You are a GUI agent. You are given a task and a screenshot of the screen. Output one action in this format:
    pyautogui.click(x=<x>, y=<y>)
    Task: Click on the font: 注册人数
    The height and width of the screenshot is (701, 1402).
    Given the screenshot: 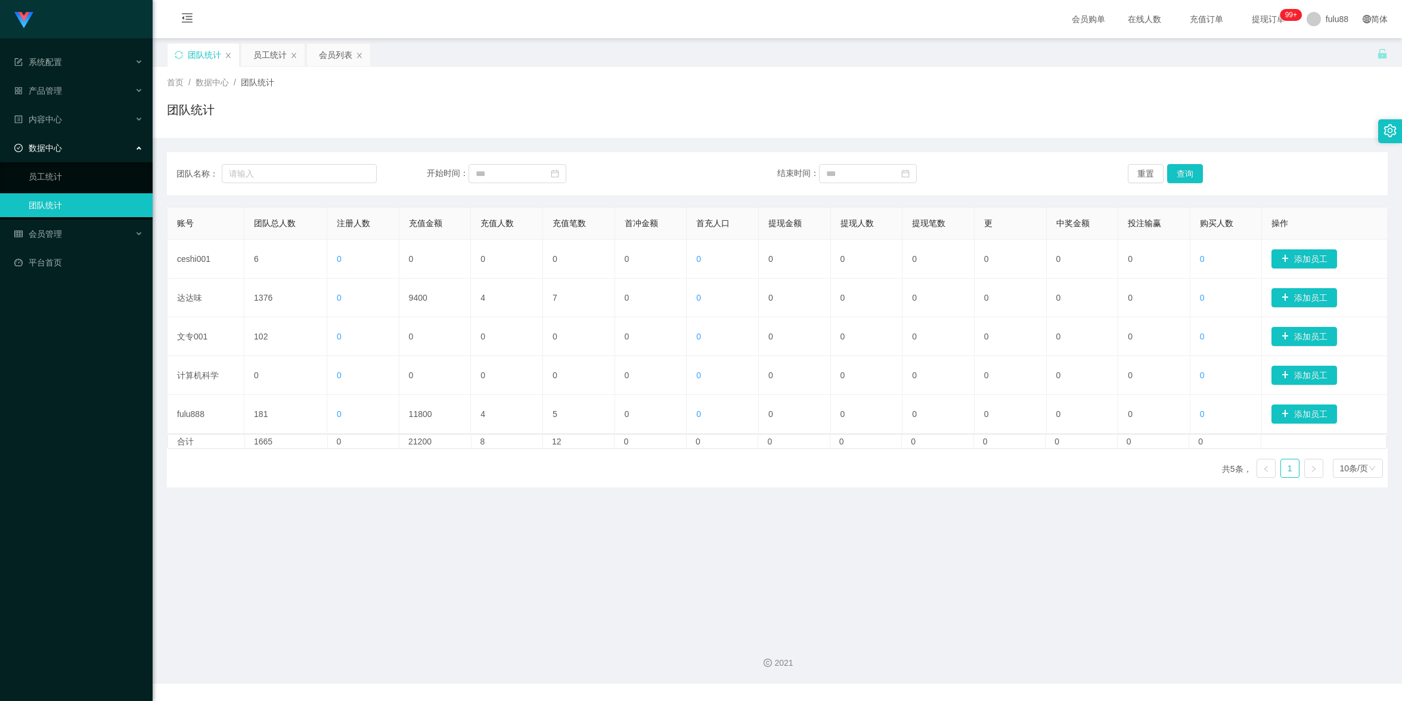 What is the action you would take?
    pyautogui.click(x=354, y=223)
    